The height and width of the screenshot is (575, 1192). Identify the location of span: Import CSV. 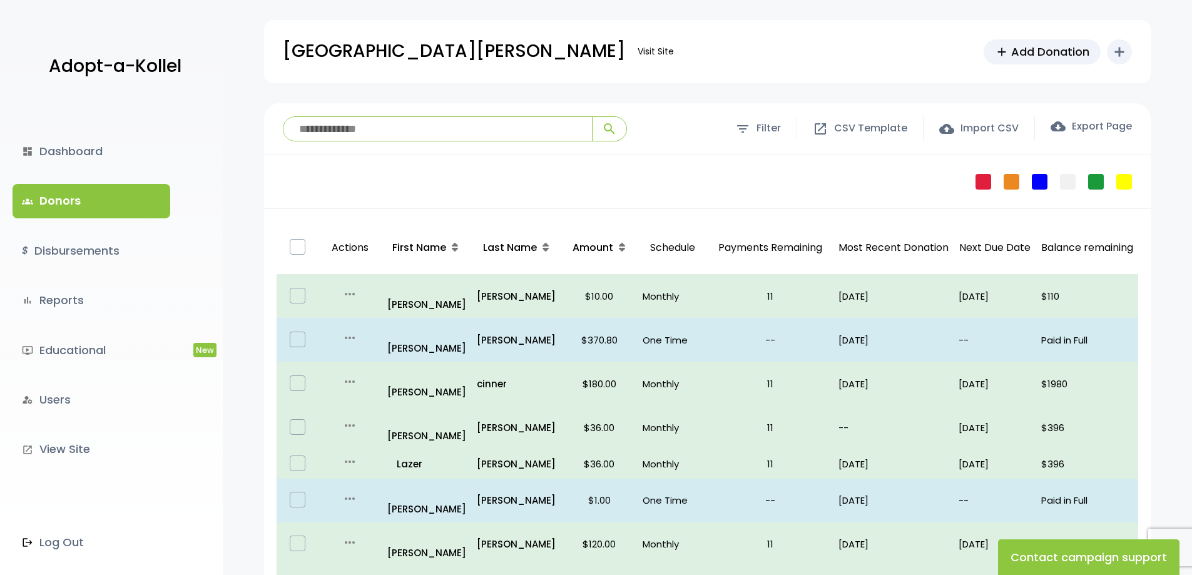
(989, 128).